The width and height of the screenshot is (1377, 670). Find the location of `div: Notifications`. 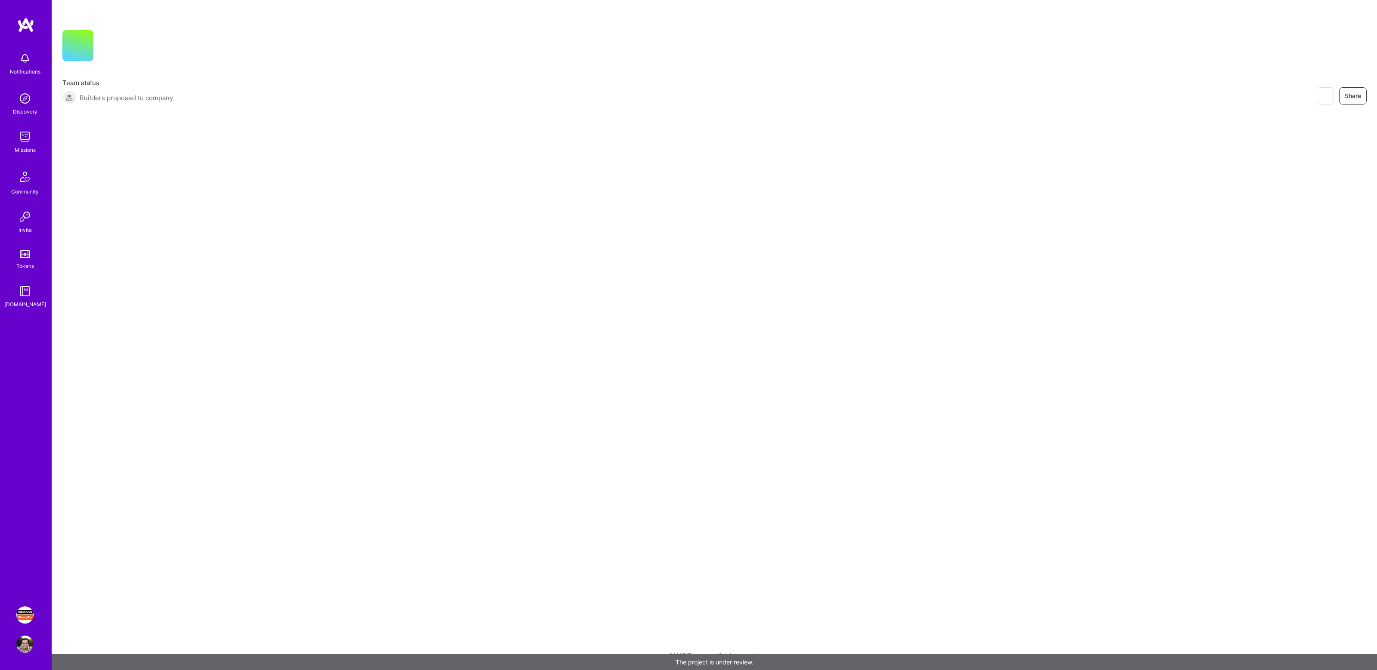

div: Notifications is located at coordinates (25, 71).